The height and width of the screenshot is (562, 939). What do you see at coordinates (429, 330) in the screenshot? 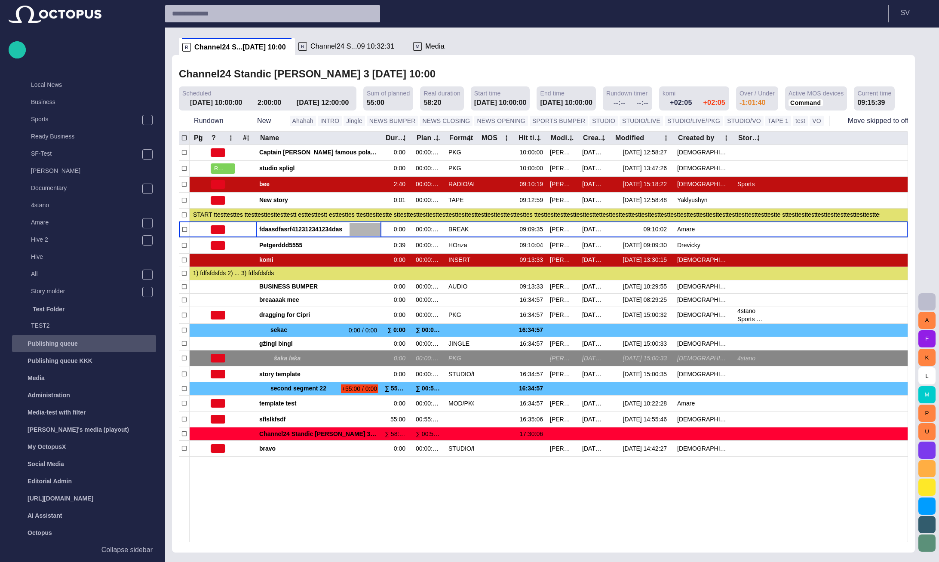
I see `div: ∑ 00:00:00:00` at bounding box center [429, 330].